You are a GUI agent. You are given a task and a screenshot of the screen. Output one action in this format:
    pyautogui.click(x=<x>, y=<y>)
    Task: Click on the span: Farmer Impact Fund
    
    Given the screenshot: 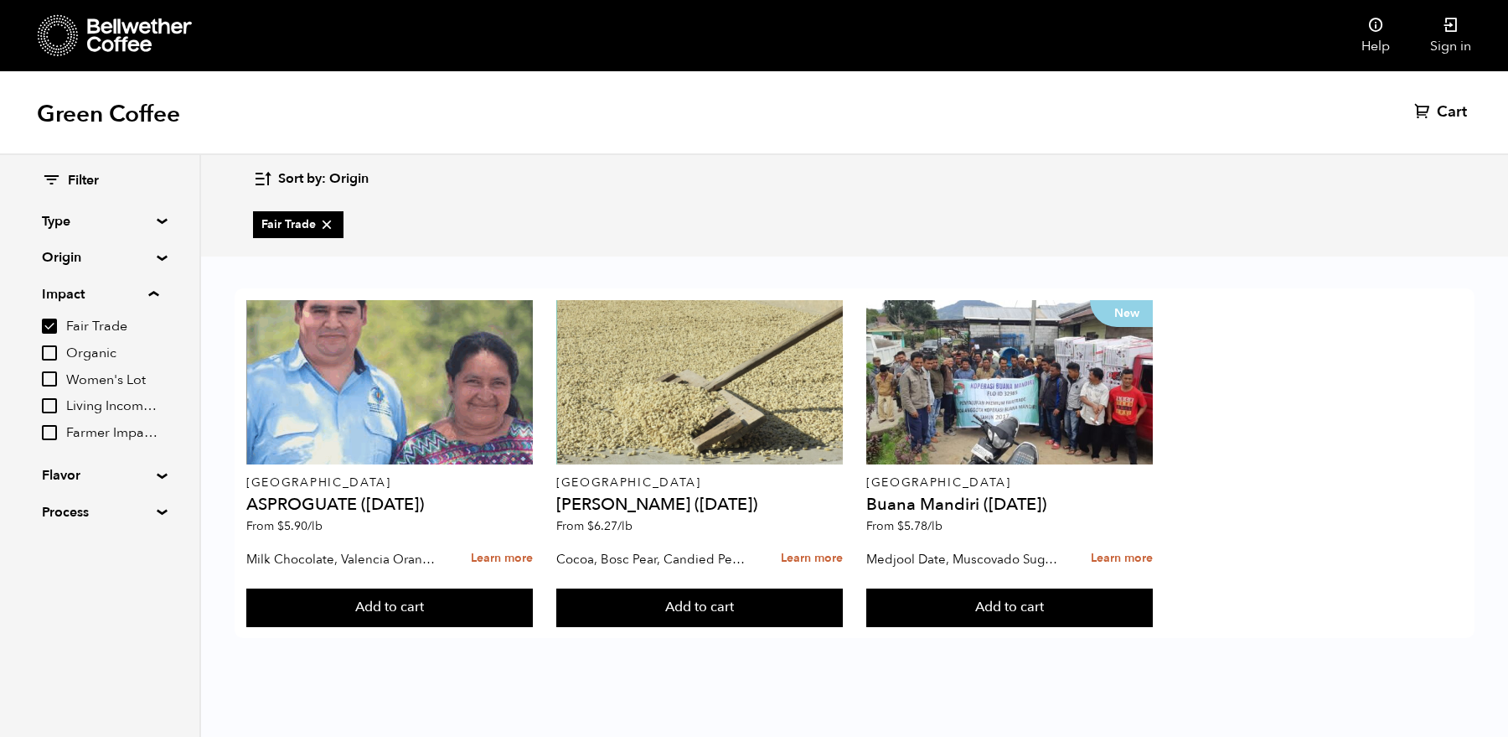 What is the action you would take?
    pyautogui.click(x=112, y=433)
    